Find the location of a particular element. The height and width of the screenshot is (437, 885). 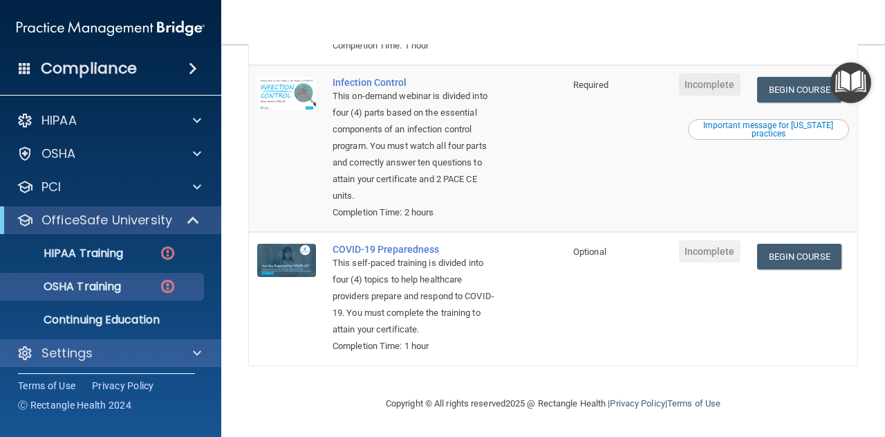

span: Required is located at coordinates (591, 84).